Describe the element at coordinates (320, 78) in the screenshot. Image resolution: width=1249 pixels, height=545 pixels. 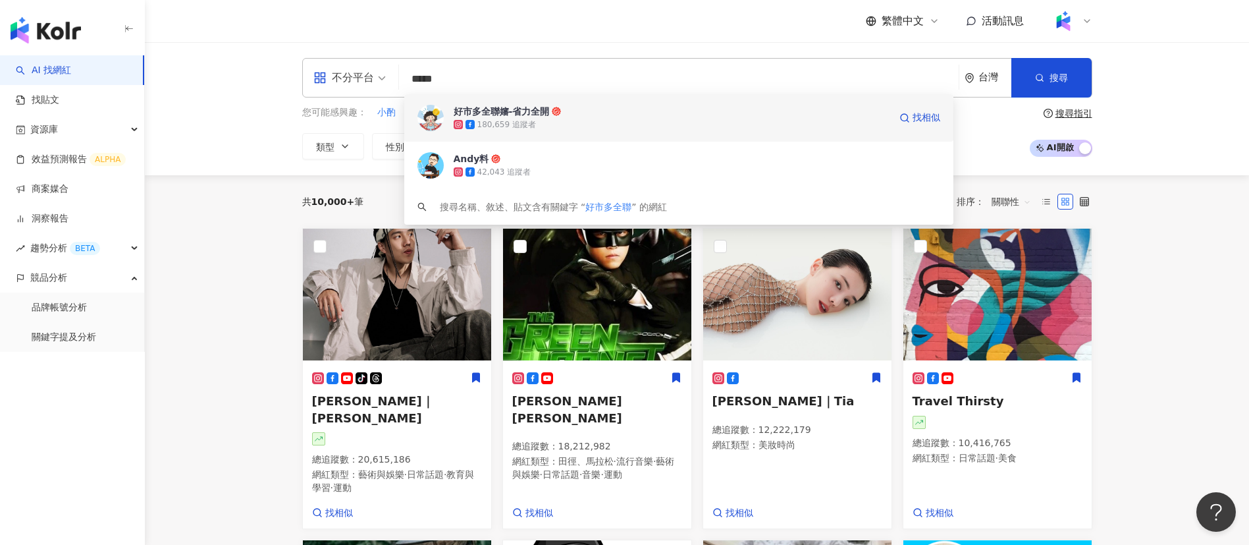
I see `span: appstore` at that location.